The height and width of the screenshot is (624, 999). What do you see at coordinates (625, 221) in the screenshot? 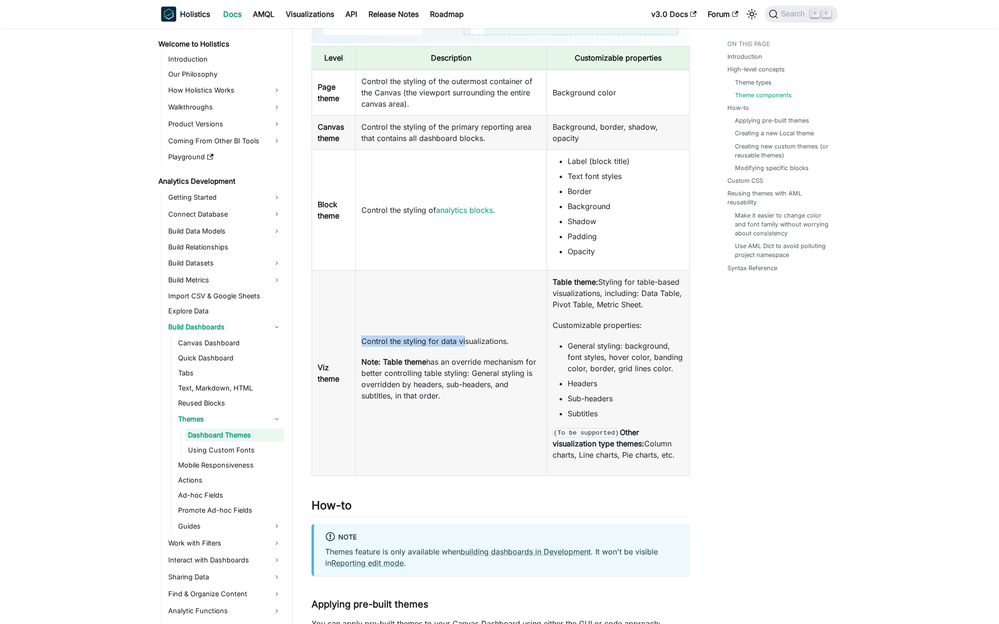
I see `li: Shadow` at bounding box center [625, 221].